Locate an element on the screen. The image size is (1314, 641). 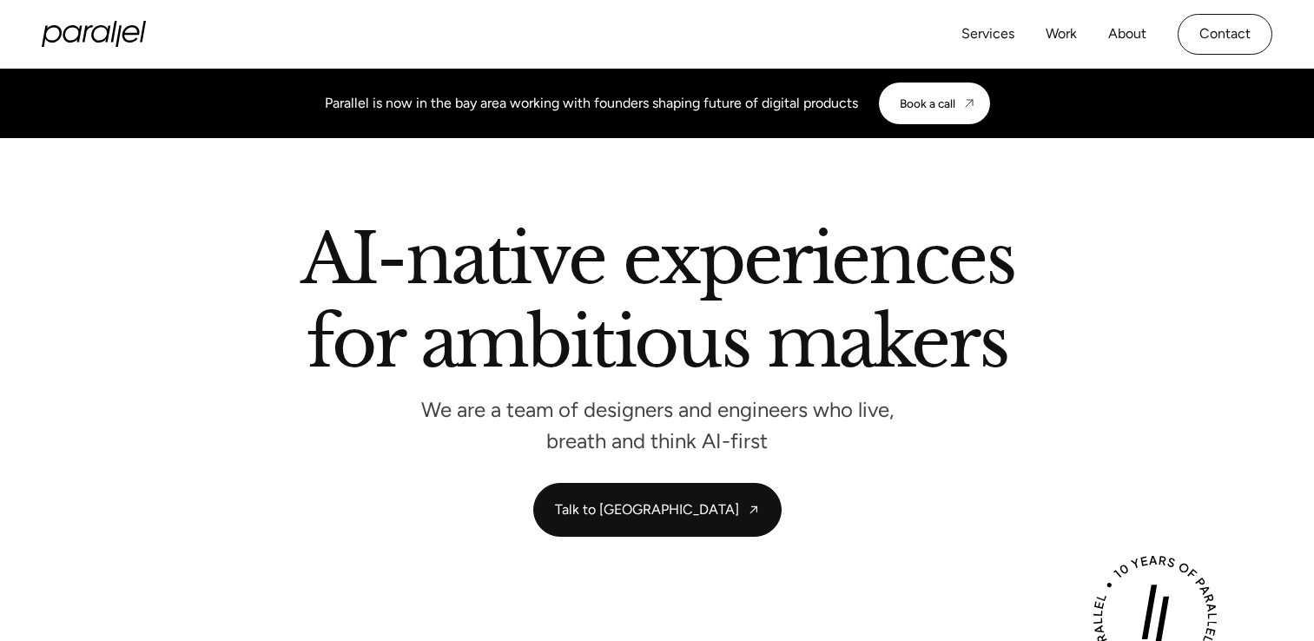
a: Contact is located at coordinates (1224, 34).